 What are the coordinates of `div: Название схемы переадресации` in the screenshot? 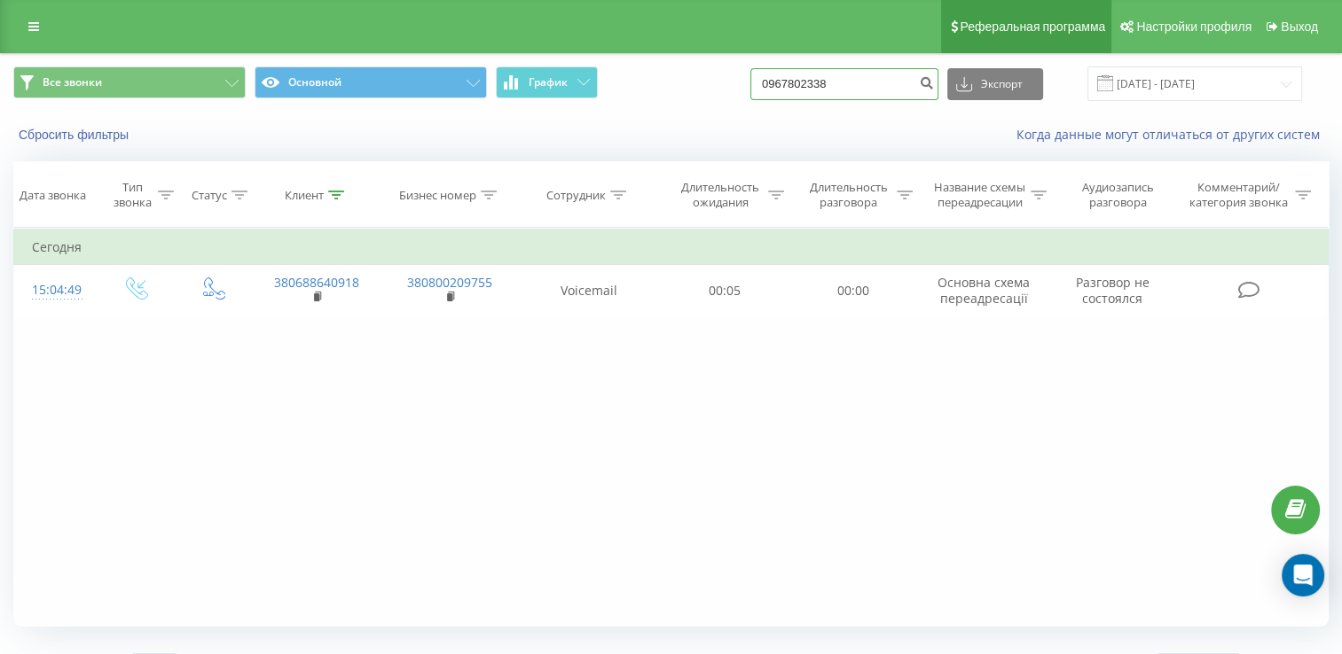 It's located at (979, 195).